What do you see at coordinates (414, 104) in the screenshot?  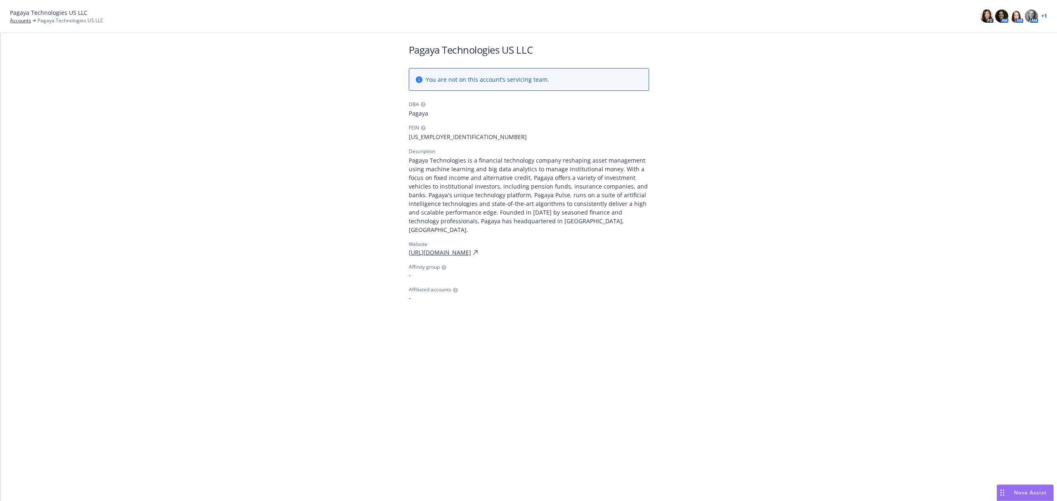 I see `div: DBA` at bounding box center [414, 104].